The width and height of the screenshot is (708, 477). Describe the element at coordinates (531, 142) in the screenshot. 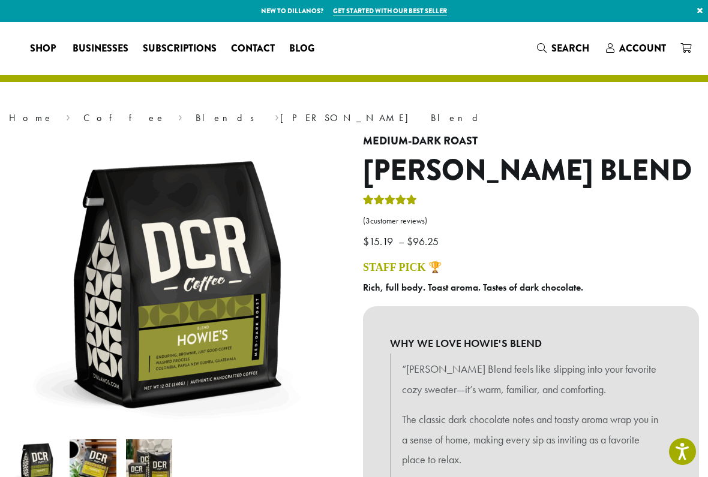

I see `h4: Medium-Dark Roast` at that location.